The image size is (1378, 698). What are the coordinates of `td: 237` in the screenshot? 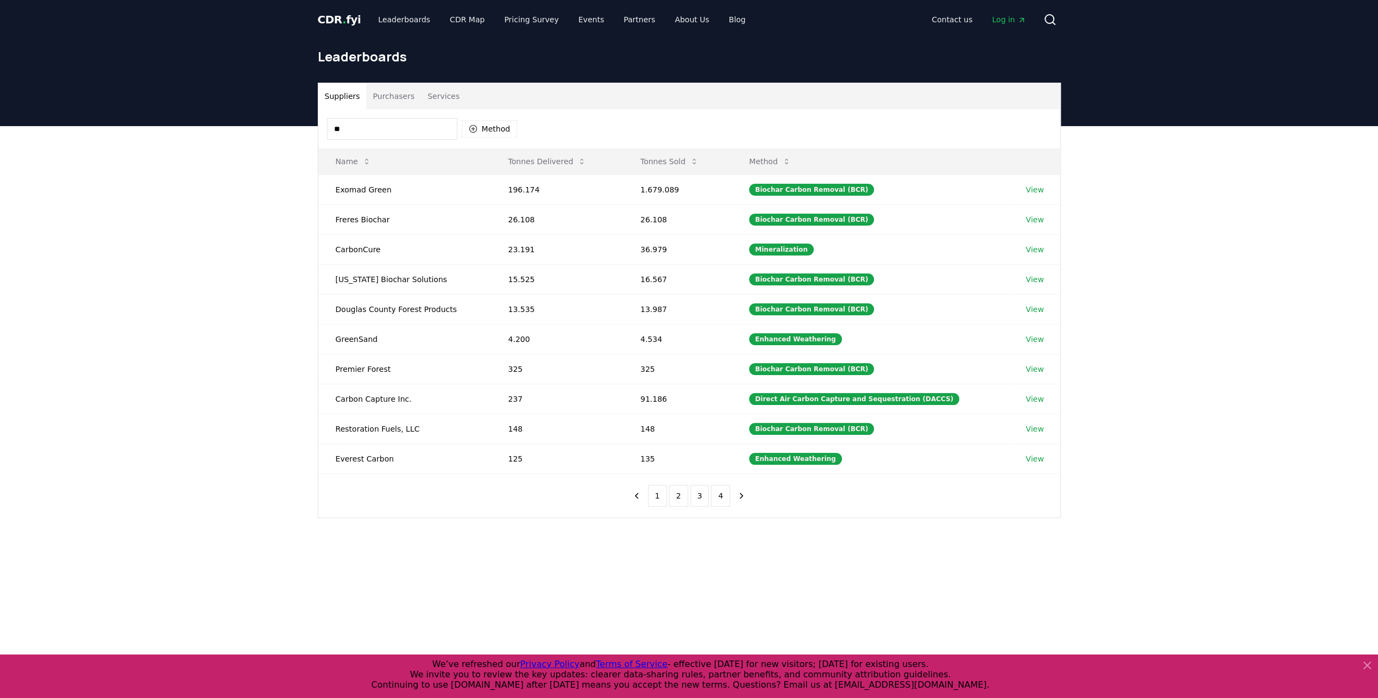 It's located at (556, 398).